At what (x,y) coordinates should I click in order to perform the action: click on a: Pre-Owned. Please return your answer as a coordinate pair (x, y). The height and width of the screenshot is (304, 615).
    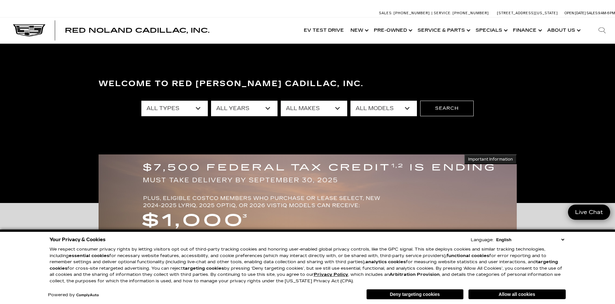
    Looking at the image, I should click on (392, 30).